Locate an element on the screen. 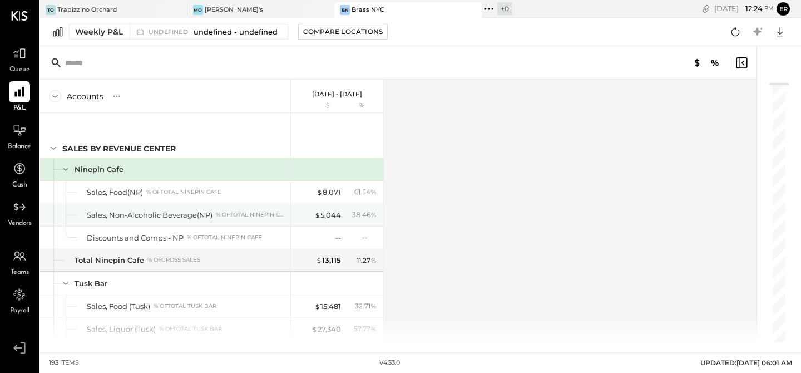  div: Mo is located at coordinates (198, 10).